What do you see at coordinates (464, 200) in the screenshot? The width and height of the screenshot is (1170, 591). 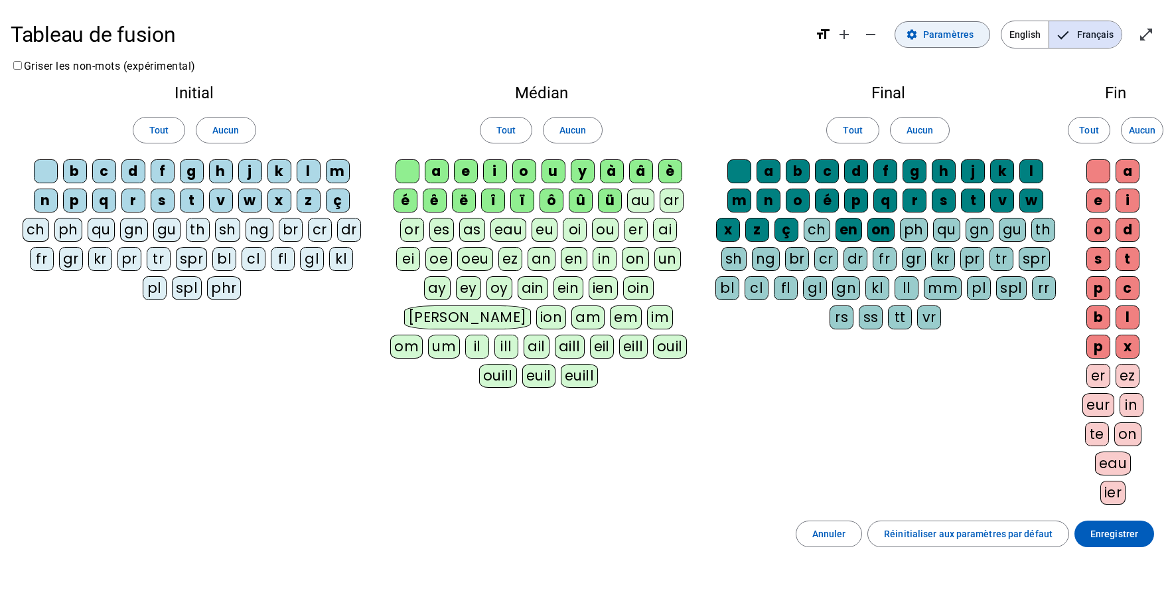 I see `div: ë` at bounding box center [464, 200].